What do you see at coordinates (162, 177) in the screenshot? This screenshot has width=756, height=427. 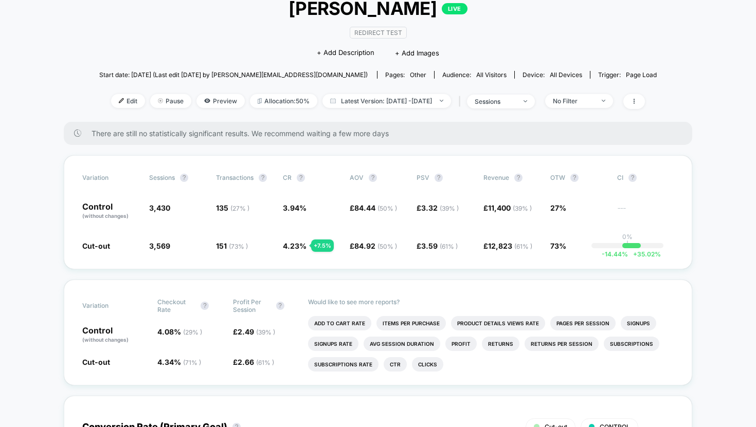 I see `span: Sessions` at bounding box center [162, 177].